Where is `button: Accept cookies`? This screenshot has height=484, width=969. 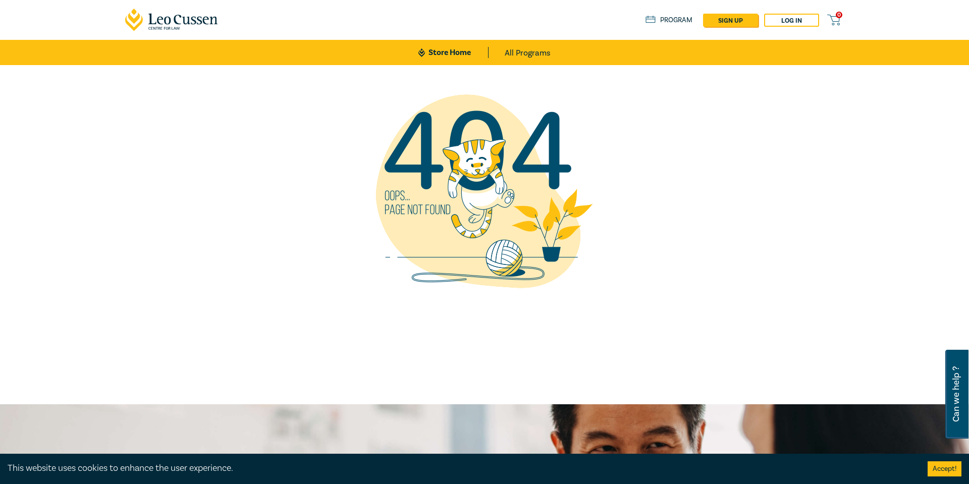
button: Accept cookies is located at coordinates (944, 469).